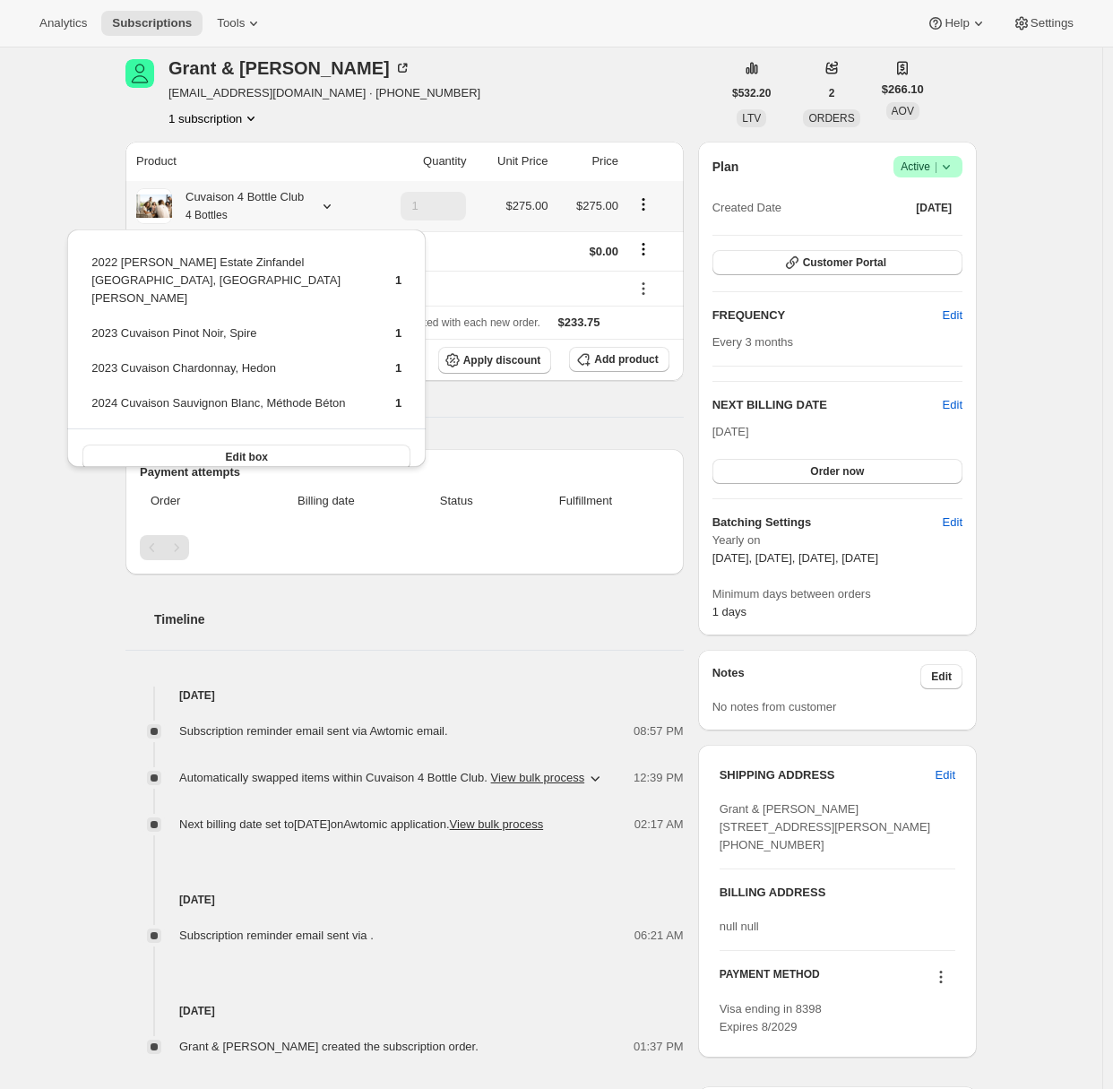 Image resolution: width=1113 pixels, height=1089 pixels. What do you see at coordinates (239, 23) in the screenshot?
I see `button: Tools` at bounding box center [239, 23].